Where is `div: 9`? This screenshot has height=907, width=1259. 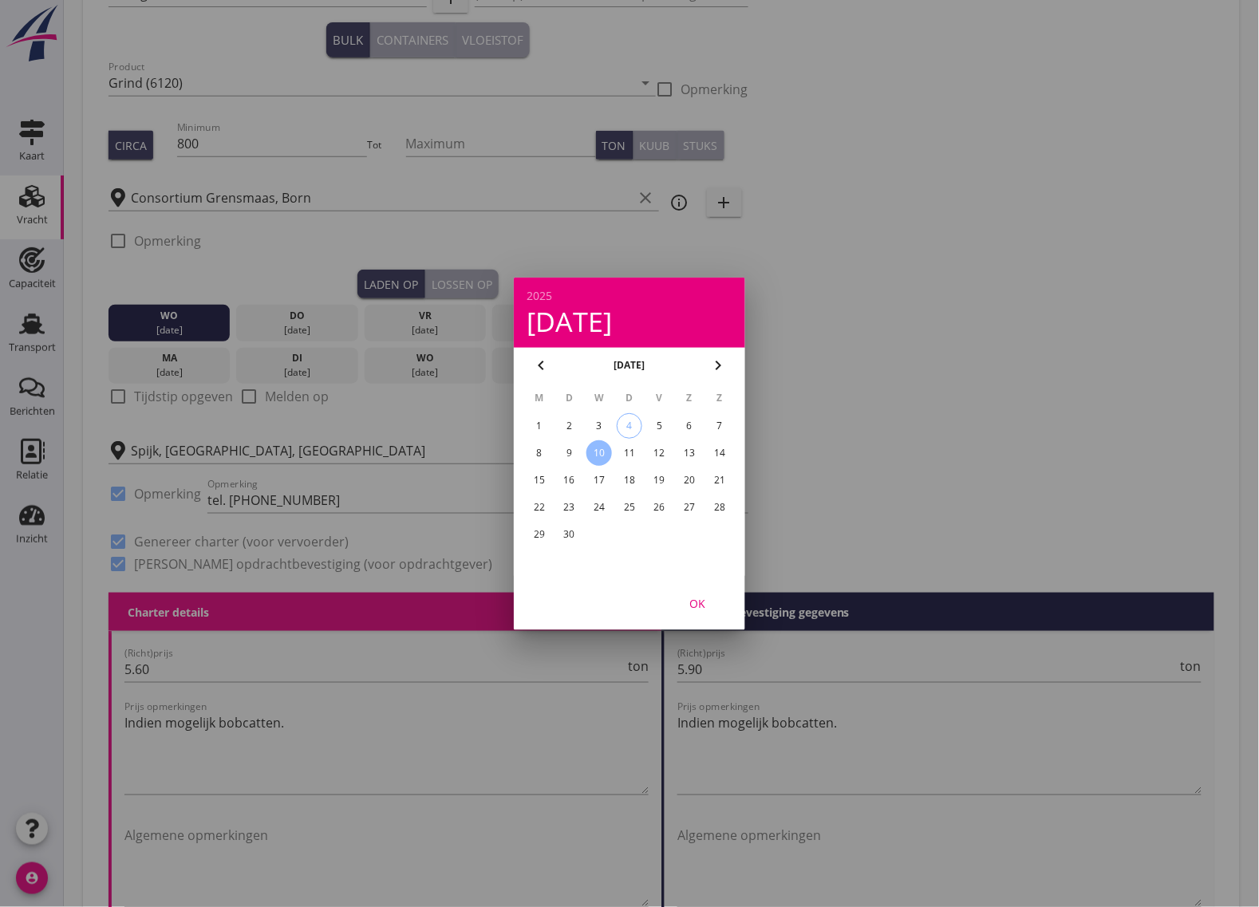 div: 9 is located at coordinates (570, 453).